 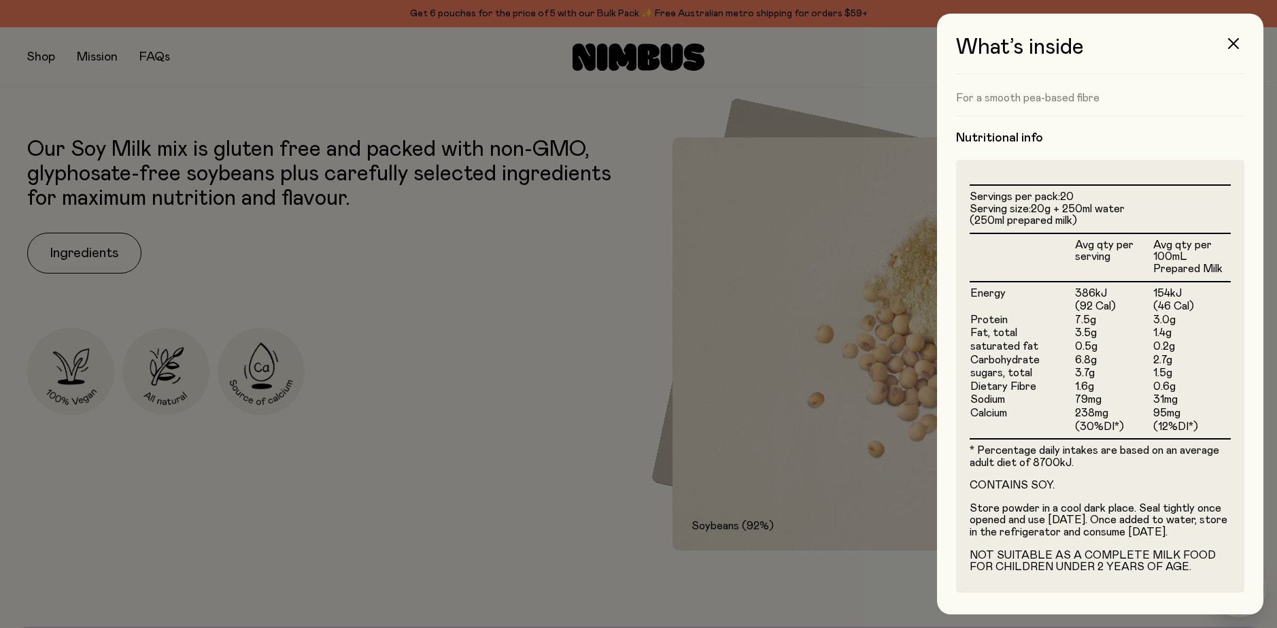 I want to click on span: sugars, total, so click(x=1001, y=373).